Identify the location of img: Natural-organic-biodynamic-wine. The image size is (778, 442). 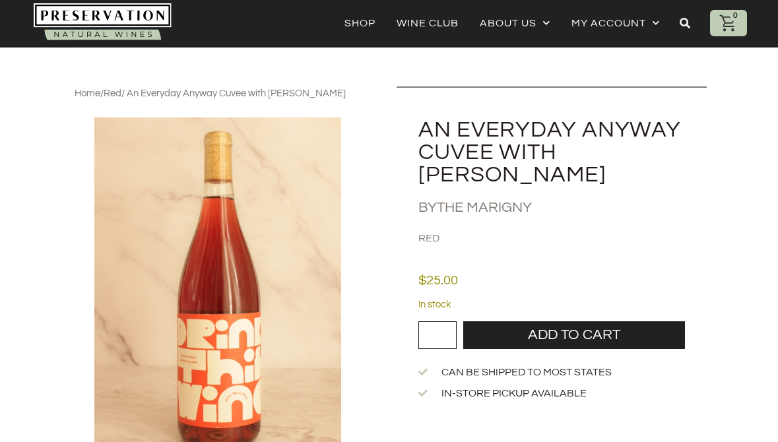
(102, 23).